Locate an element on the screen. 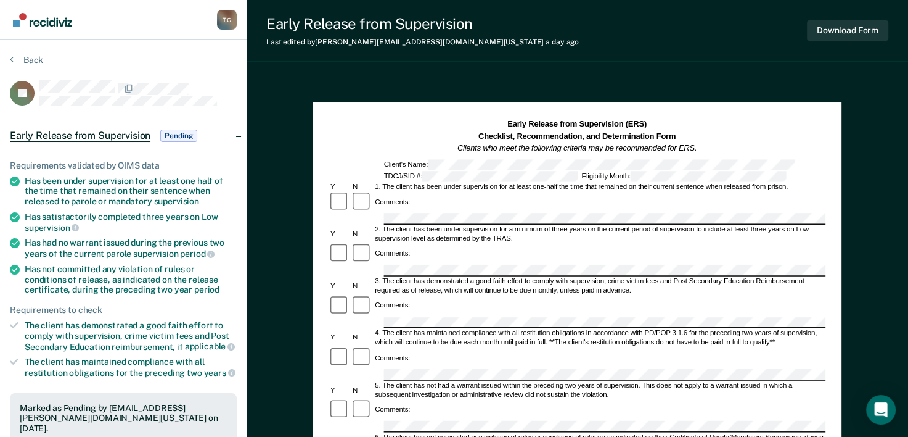 The image size is (908, 437). em: Clients who meet the following criteria may be recommended for ERS. is located at coordinates (577, 148).